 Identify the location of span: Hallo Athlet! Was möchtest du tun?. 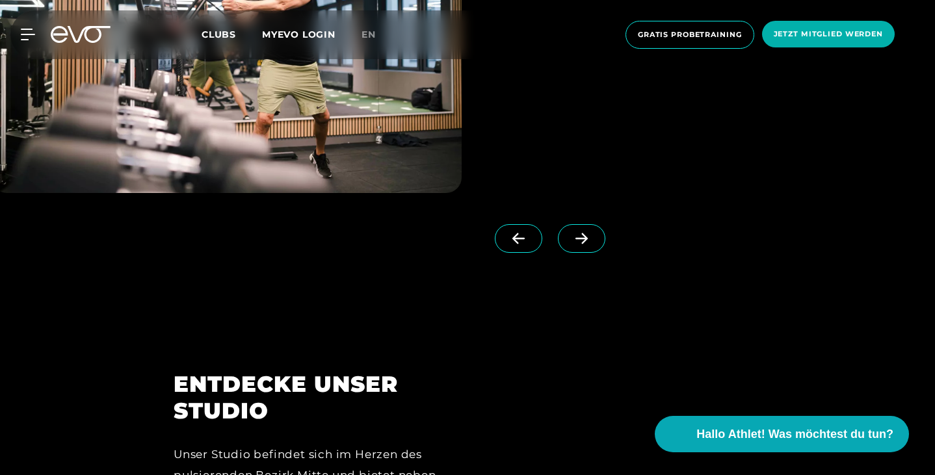
(795, 434).